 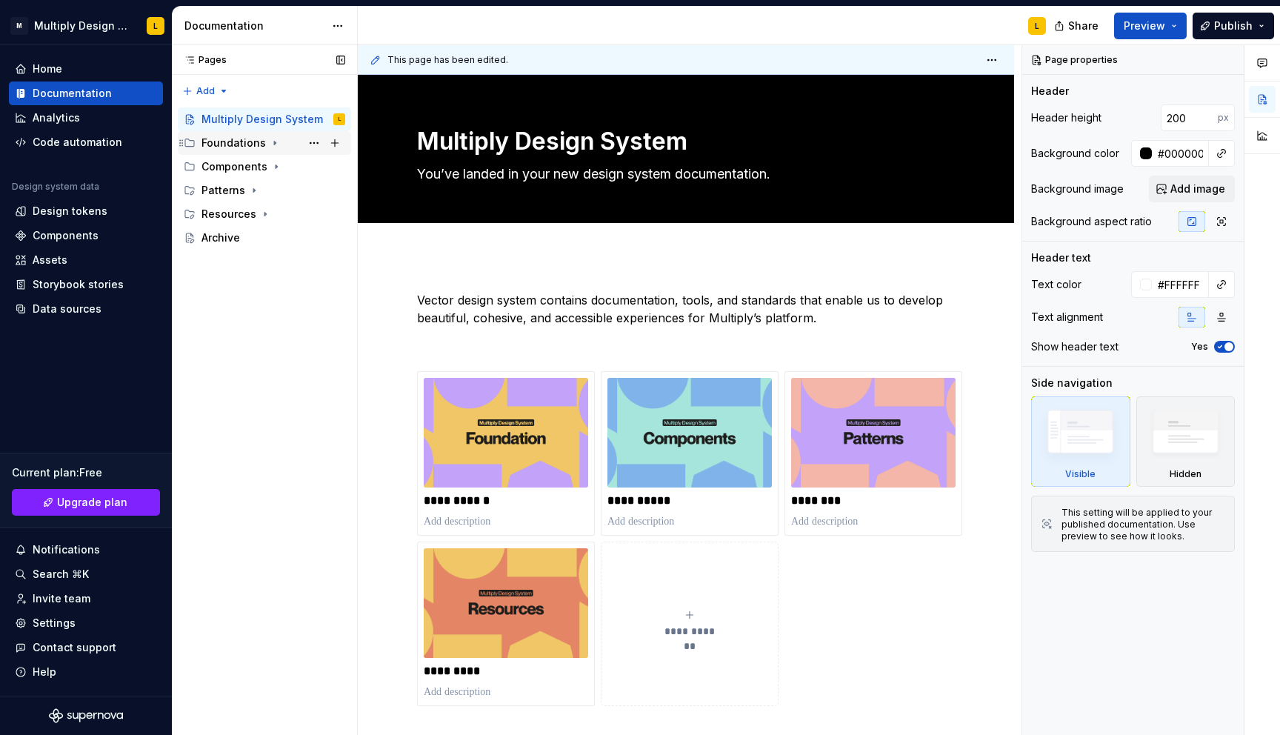 I want to click on div: Header, so click(x=1050, y=91).